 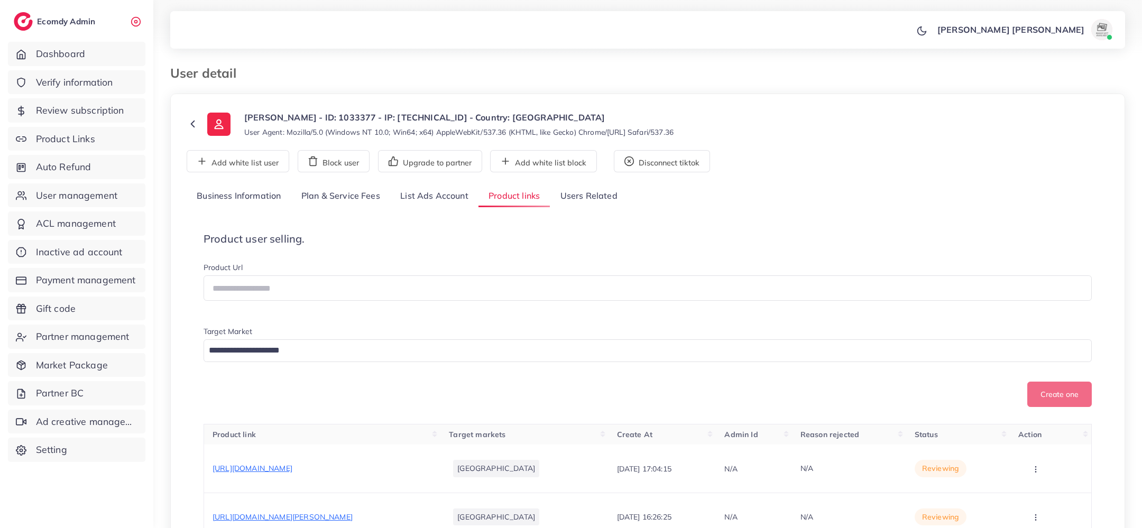 I want to click on span: Setting, so click(x=51, y=450).